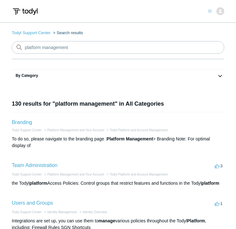 Image resolution: width=236 pixels, height=229 pixels. I want to click on em: manage, so click(106, 221).